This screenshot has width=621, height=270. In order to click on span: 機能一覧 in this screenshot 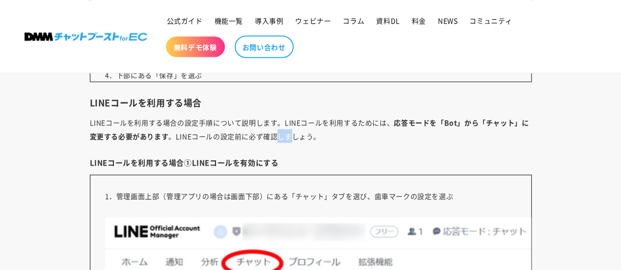, I will do `click(229, 20)`.